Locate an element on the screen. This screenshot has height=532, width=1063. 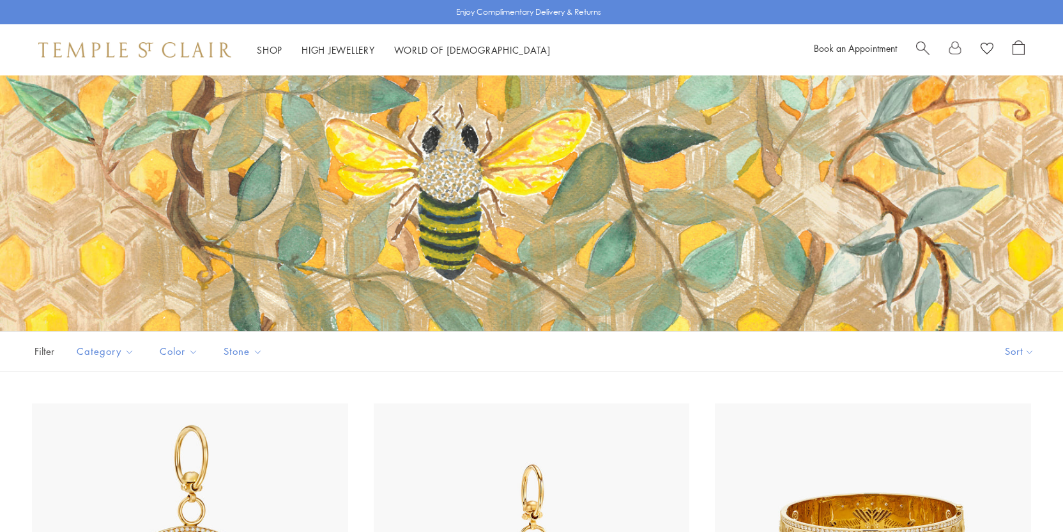
a: ShopShop is located at coordinates (270, 50).